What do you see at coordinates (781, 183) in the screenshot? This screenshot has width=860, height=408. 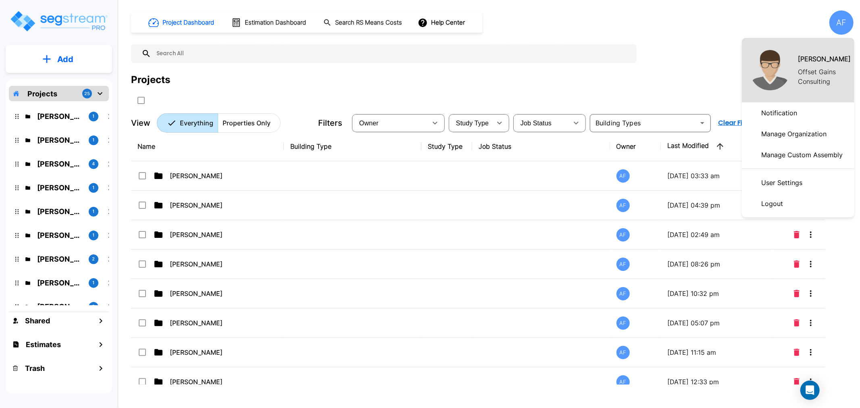 I see `p: User Settings` at bounding box center [781, 183].